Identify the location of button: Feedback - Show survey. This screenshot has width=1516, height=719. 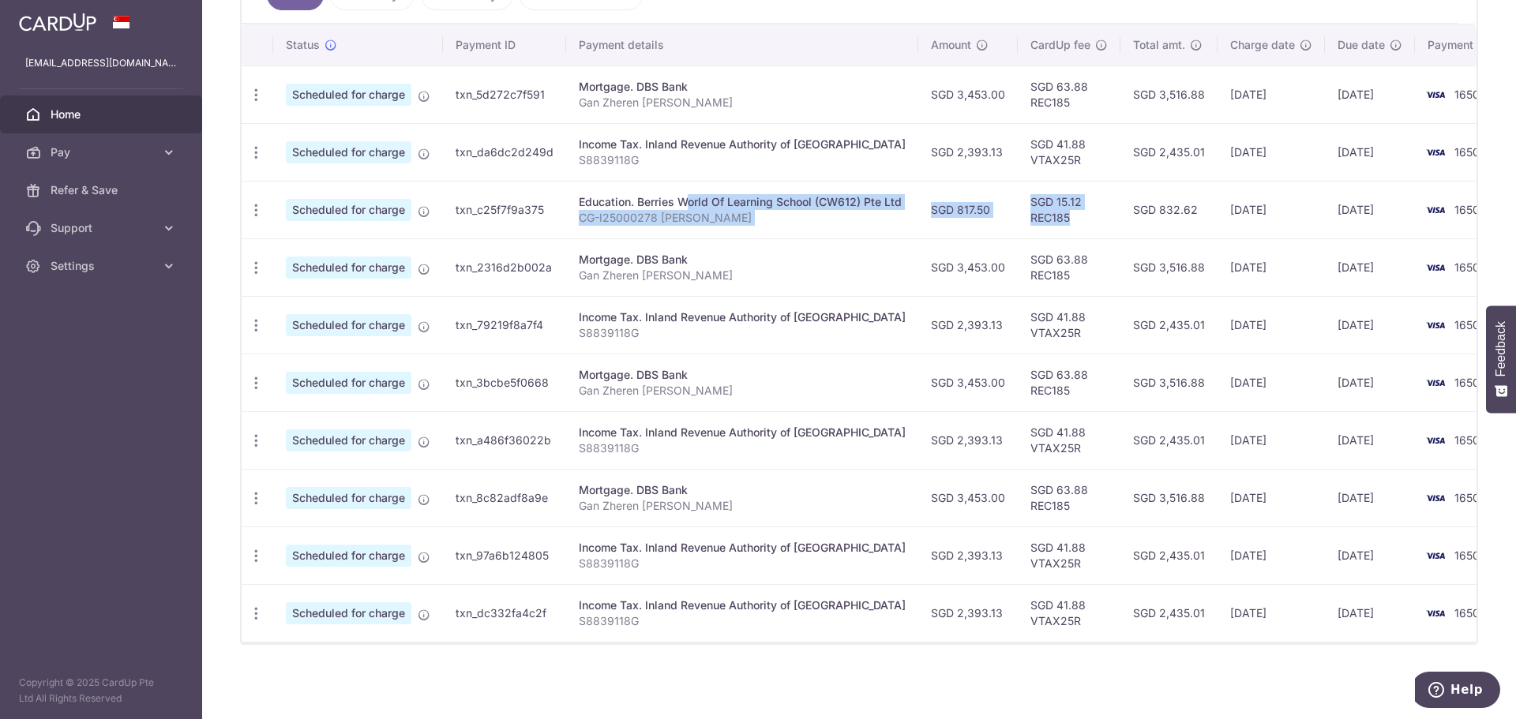
(1501, 359).